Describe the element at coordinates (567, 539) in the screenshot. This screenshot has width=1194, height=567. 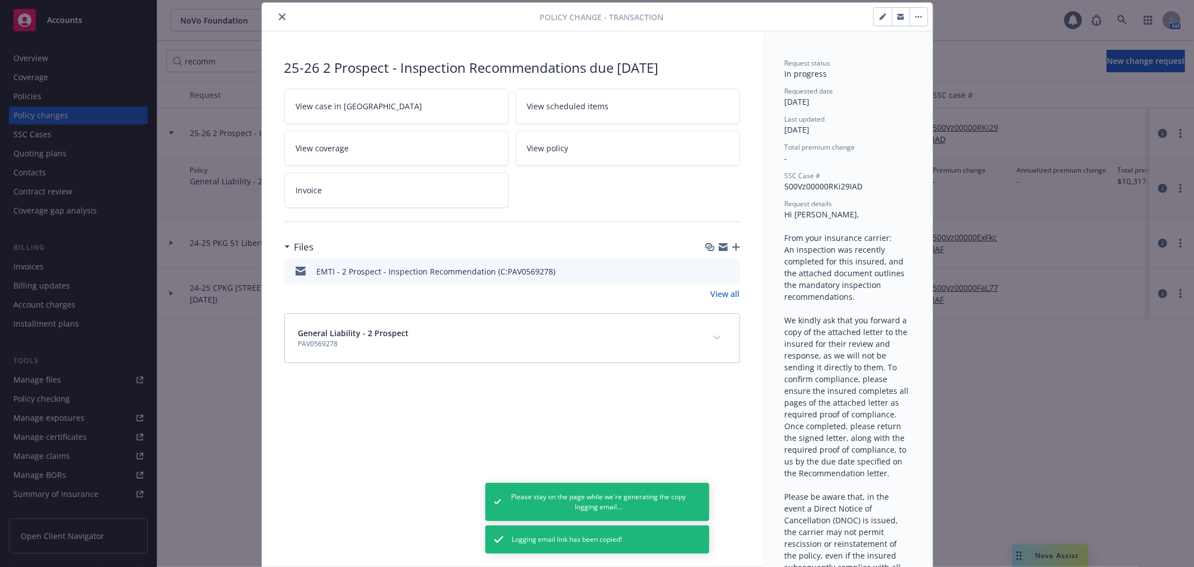
I see `span: Logging email link has been copied!` at that location.